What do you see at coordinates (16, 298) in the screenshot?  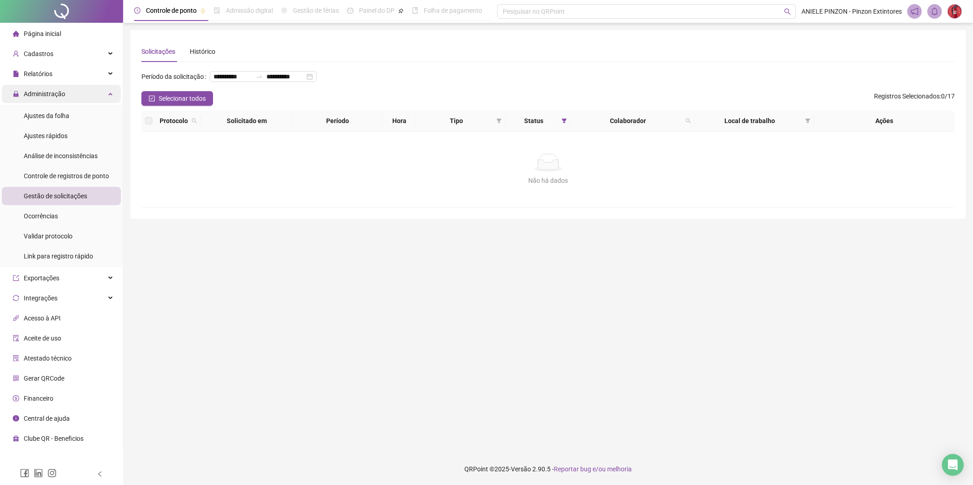 I see `span: sync` at bounding box center [16, 298].